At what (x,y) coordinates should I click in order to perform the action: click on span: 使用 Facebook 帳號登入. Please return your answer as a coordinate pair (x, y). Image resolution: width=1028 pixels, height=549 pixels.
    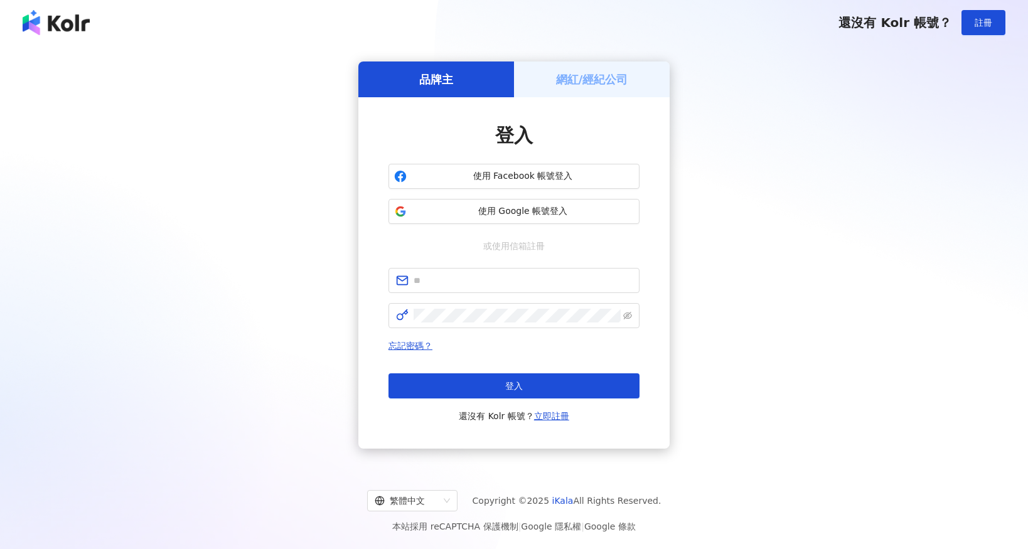
    Looking at the image, I should click on (523, 176).